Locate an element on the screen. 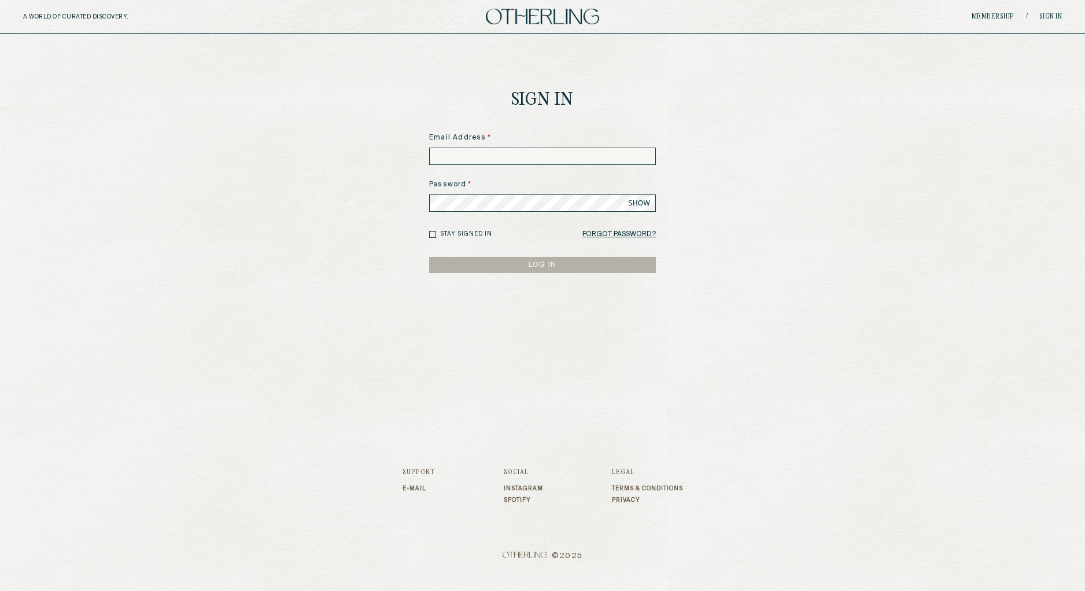 The width and height of the screenshot is (1085, 591). a: Spotify is located at coordinates (523, 500).